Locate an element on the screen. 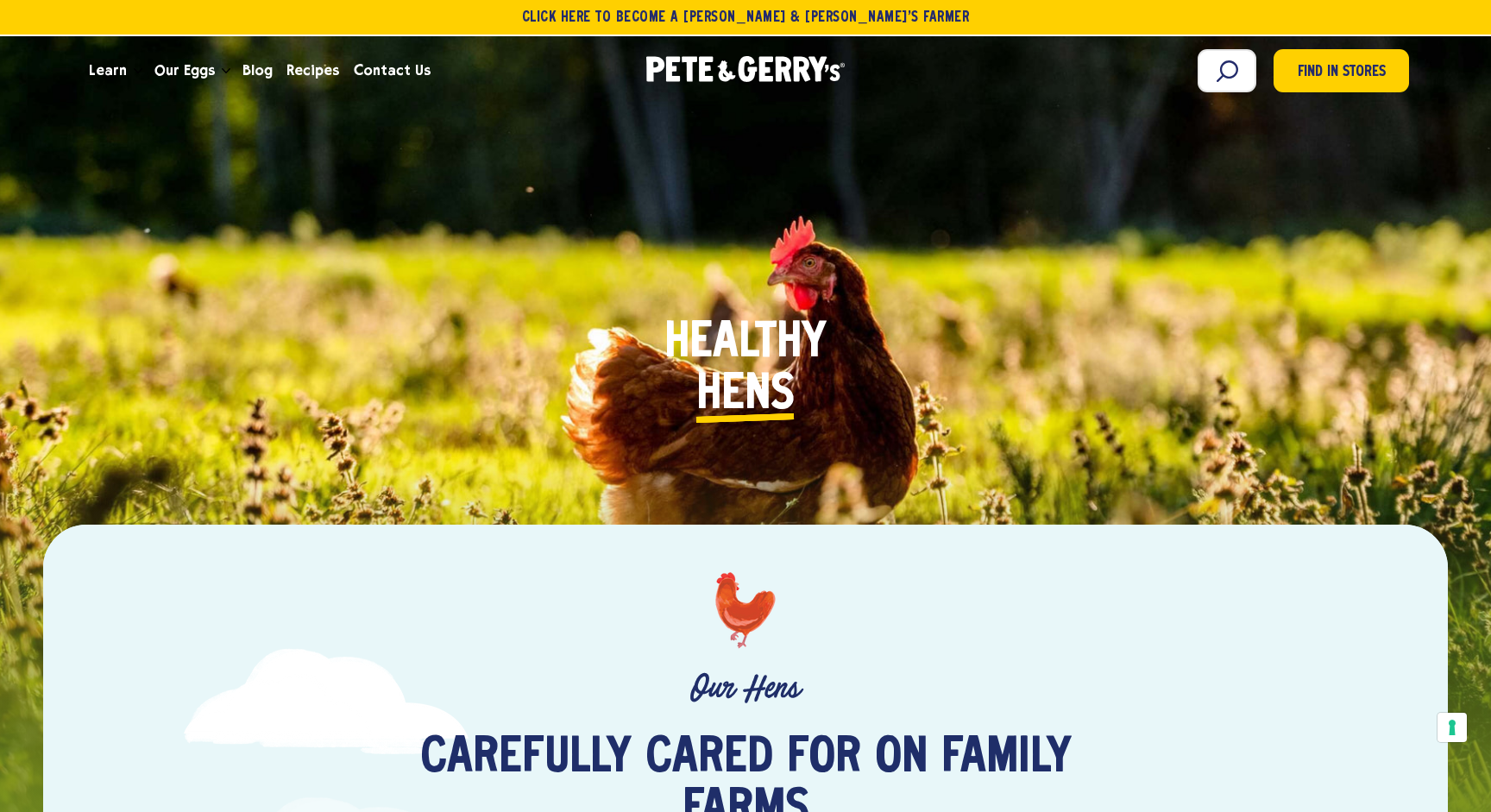  input: Search is located at coordinates (1227, 71).